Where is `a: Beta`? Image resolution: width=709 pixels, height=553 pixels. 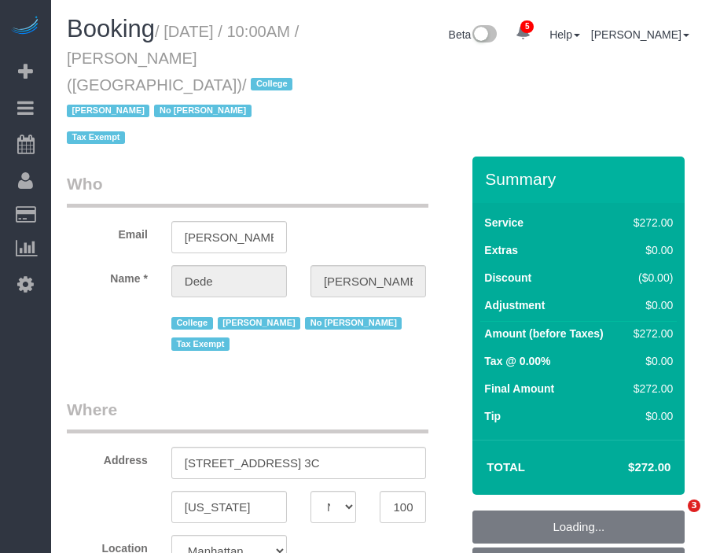 a: Beta is located at coordinates (473, 35).